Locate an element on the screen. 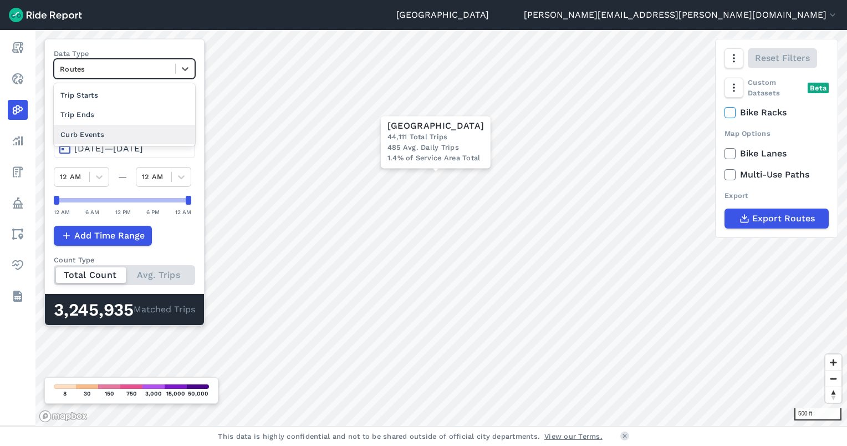 The width and height of the screenshot is (847, 446). button: Reset bearing to north is located at coordinates (833, 394).